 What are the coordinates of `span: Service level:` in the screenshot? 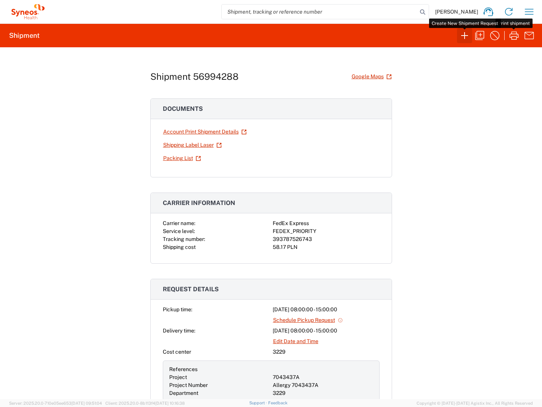 It's located at (179, 231).